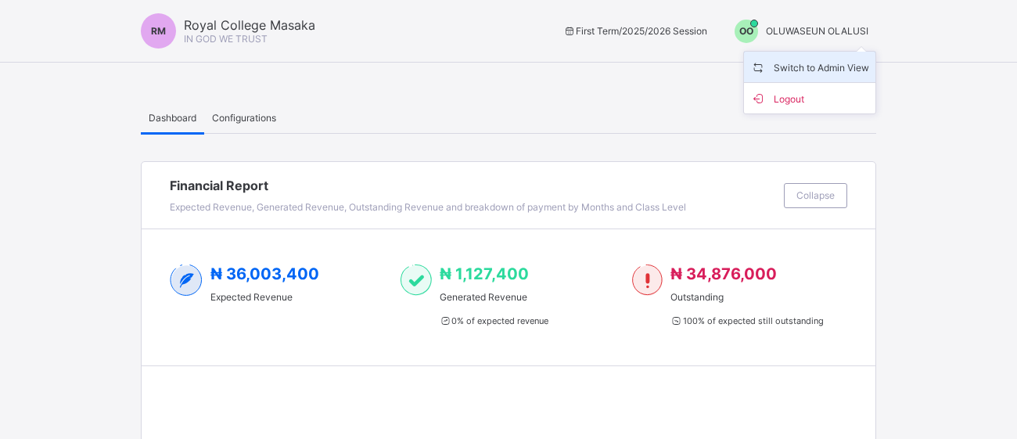  I want to click on span: OO, so click(747, 31).